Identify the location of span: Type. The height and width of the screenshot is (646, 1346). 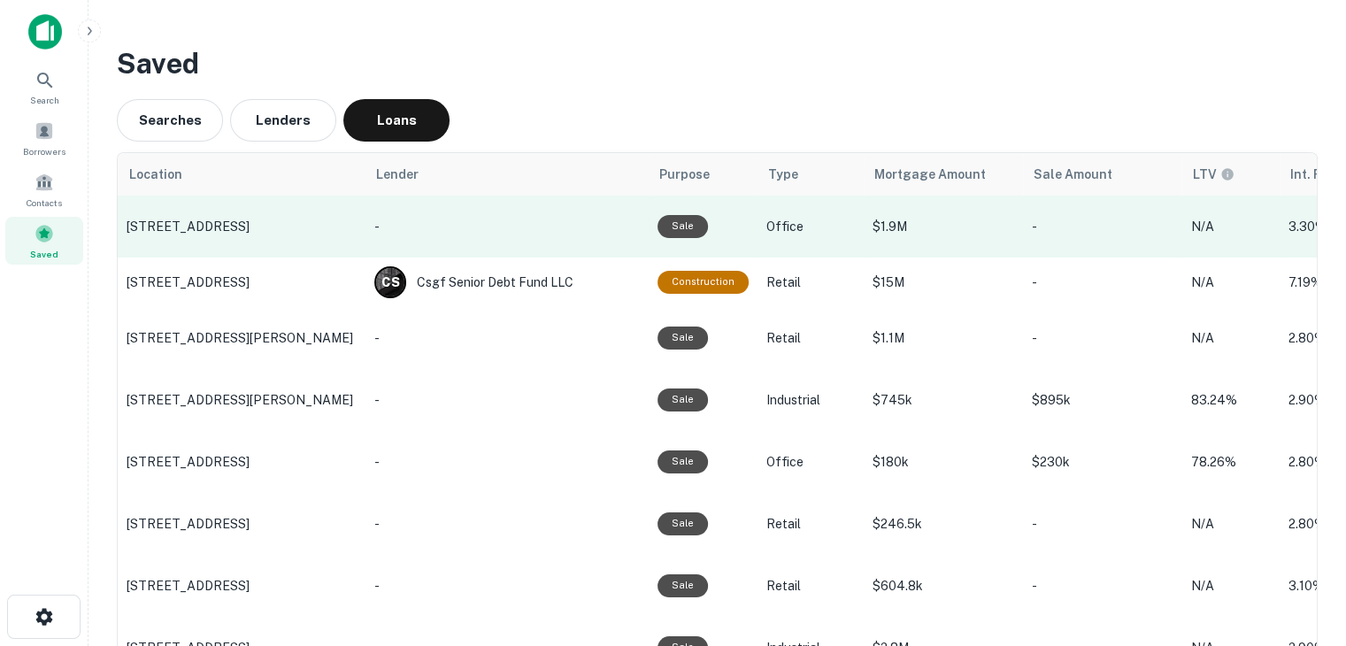
(783, 174).